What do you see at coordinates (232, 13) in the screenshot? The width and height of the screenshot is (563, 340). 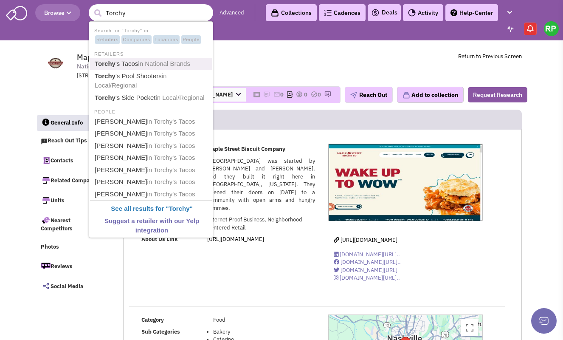 I see `a: Advanced` at bounding box center [232, 13].